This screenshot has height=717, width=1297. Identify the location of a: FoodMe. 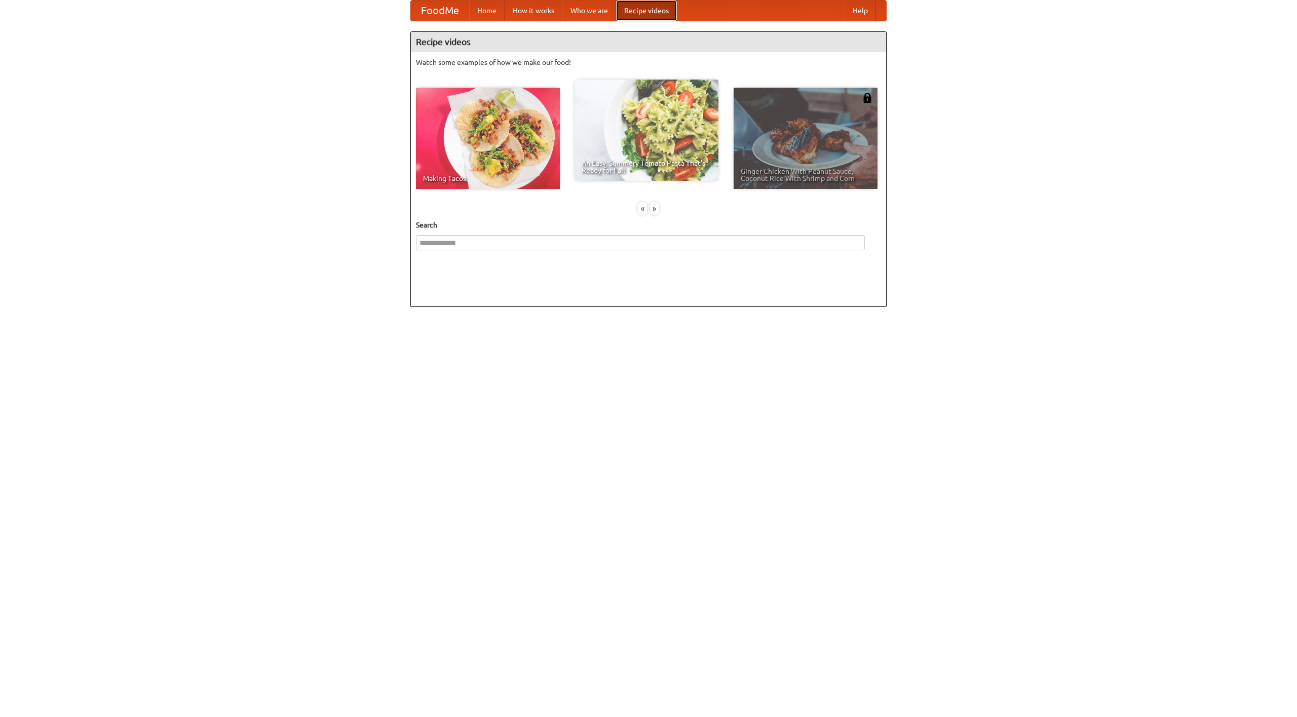
(440, 11).